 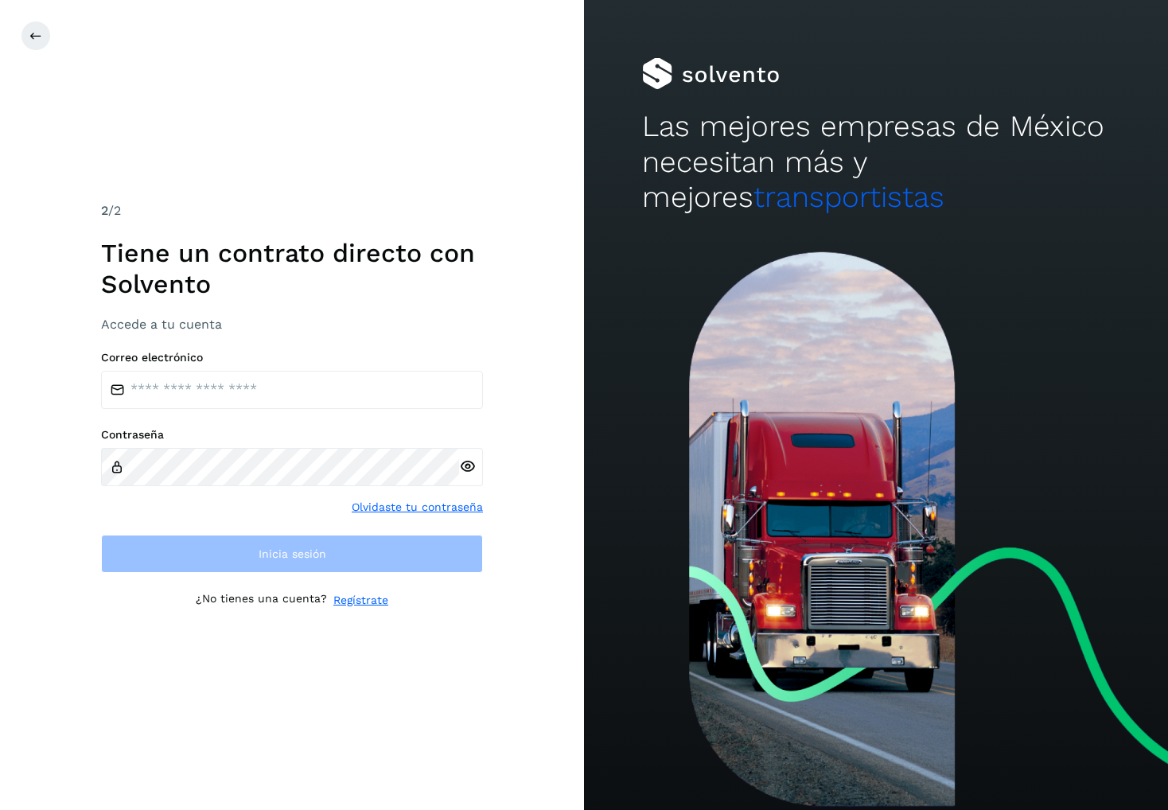 What do you see at coordinates (104, 210) in the screenshot?
I see `span: 2` at bounding box center [104, 210].